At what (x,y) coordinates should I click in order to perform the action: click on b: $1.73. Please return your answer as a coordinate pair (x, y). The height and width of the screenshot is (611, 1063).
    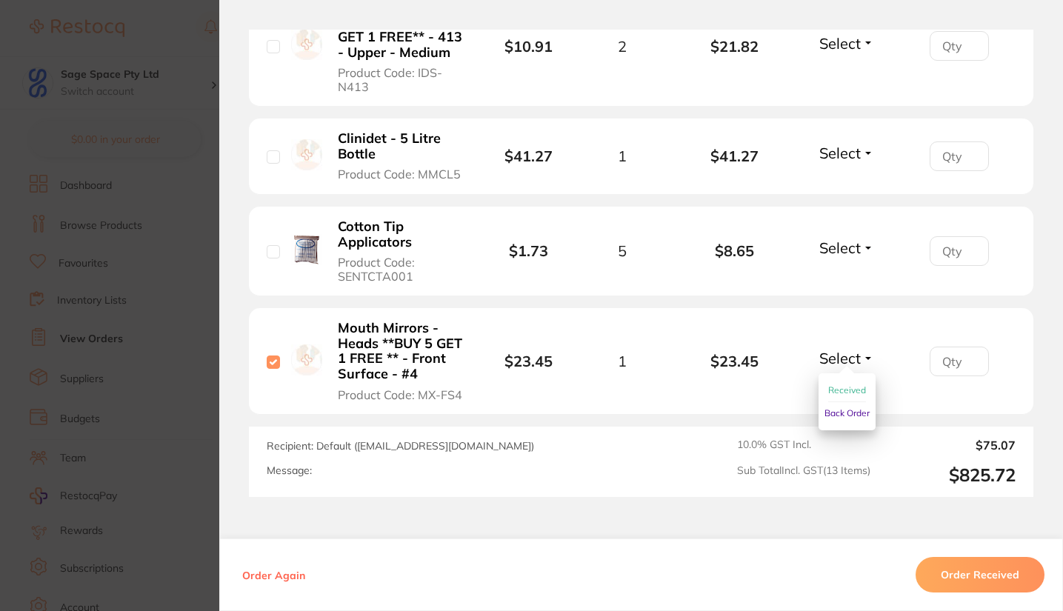
    Looking at the image, I should click on (528, 250).